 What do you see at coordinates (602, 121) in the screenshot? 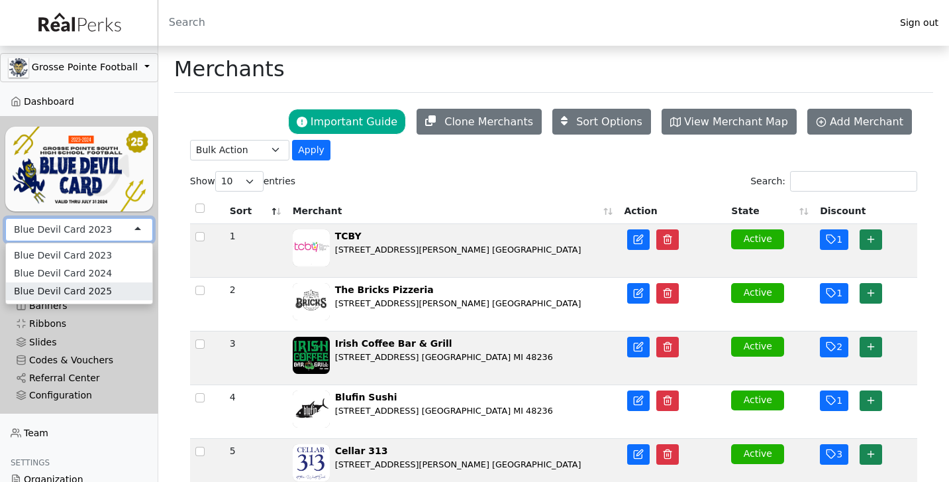
I see `button: Sort Options` at bounding box center [602, 121].